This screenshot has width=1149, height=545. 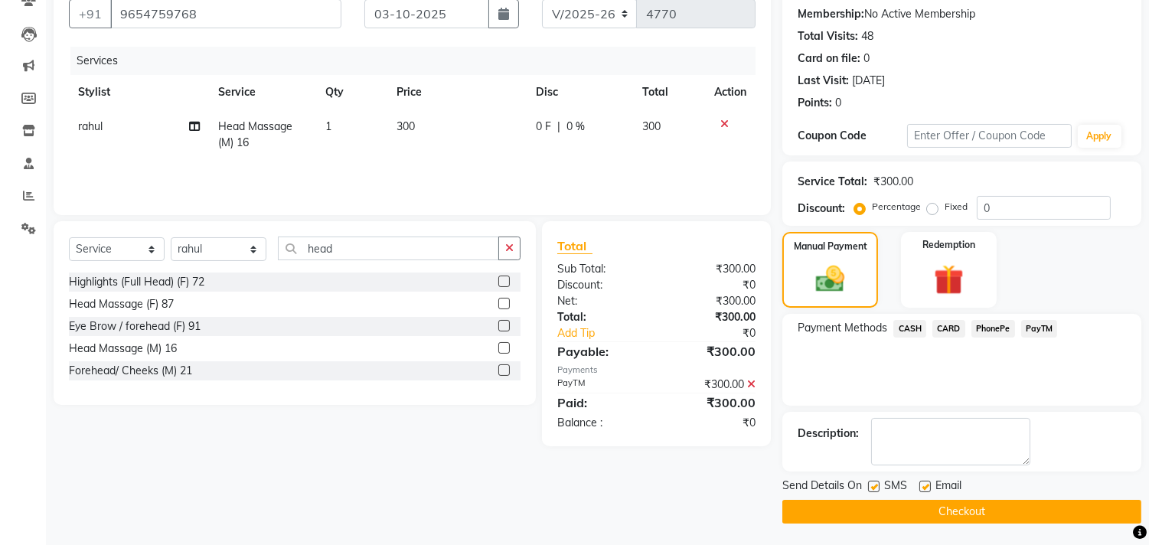 What do you see at coordinates (896, 207) in the screenshot?
I see `label: Percentage` at bounding box center [896, 207].